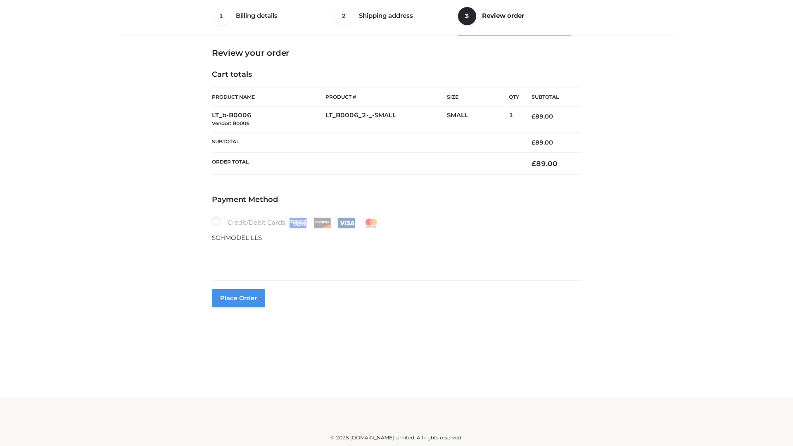 This screenshot has width=793, height=446. Describe the element at coordinates (397, 75) in the screenshot. I see `h4: Cart totals` at that location.